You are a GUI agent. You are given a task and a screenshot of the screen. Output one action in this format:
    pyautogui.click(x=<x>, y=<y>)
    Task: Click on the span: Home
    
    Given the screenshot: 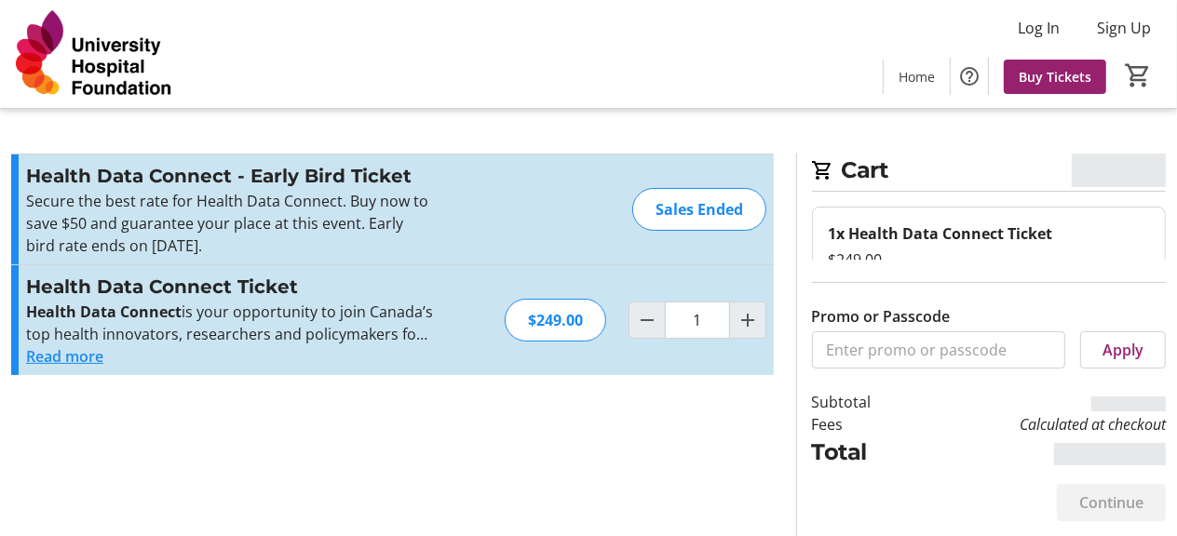 What is the action you would take?
    pyautogui.click(x=916, y=76)
    